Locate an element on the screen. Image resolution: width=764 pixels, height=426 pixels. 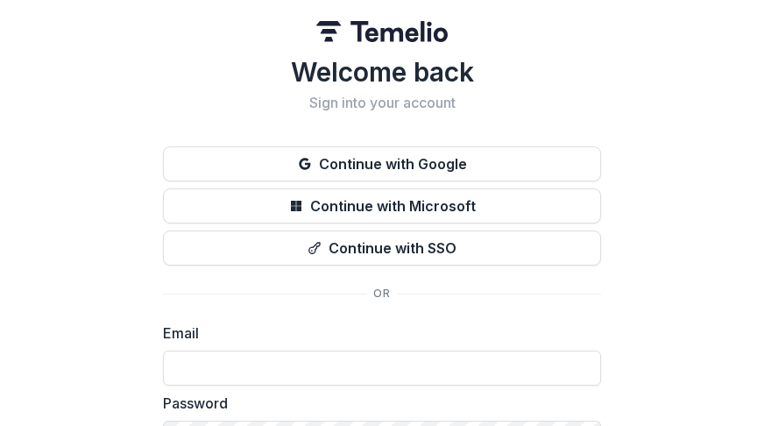
button: Continue with SSO is located at coordinates (382, 248).